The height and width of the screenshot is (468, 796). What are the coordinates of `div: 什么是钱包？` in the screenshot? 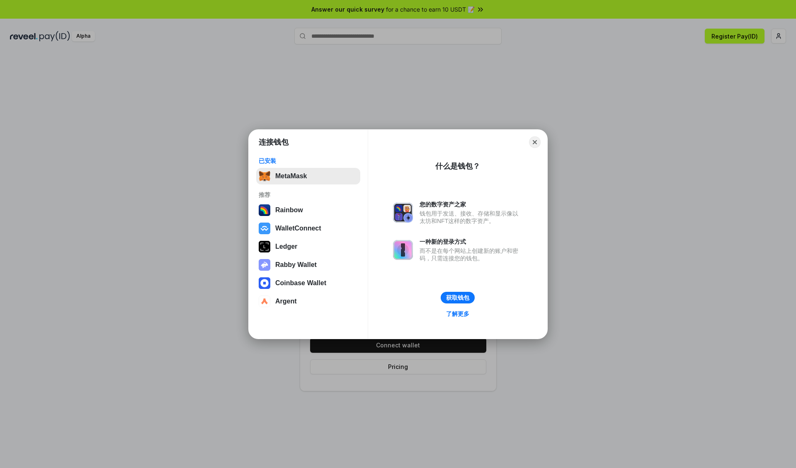 It's located at (458, 166).